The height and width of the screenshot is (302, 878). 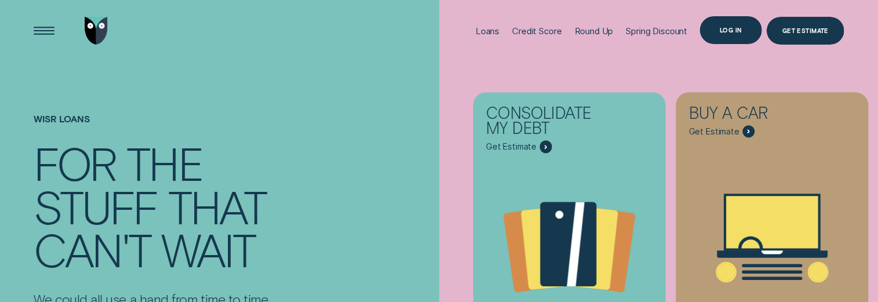 What do you see at coordinates (164, 163) in the screenshot?
I see `div: the` at bounding box center [164, 163].